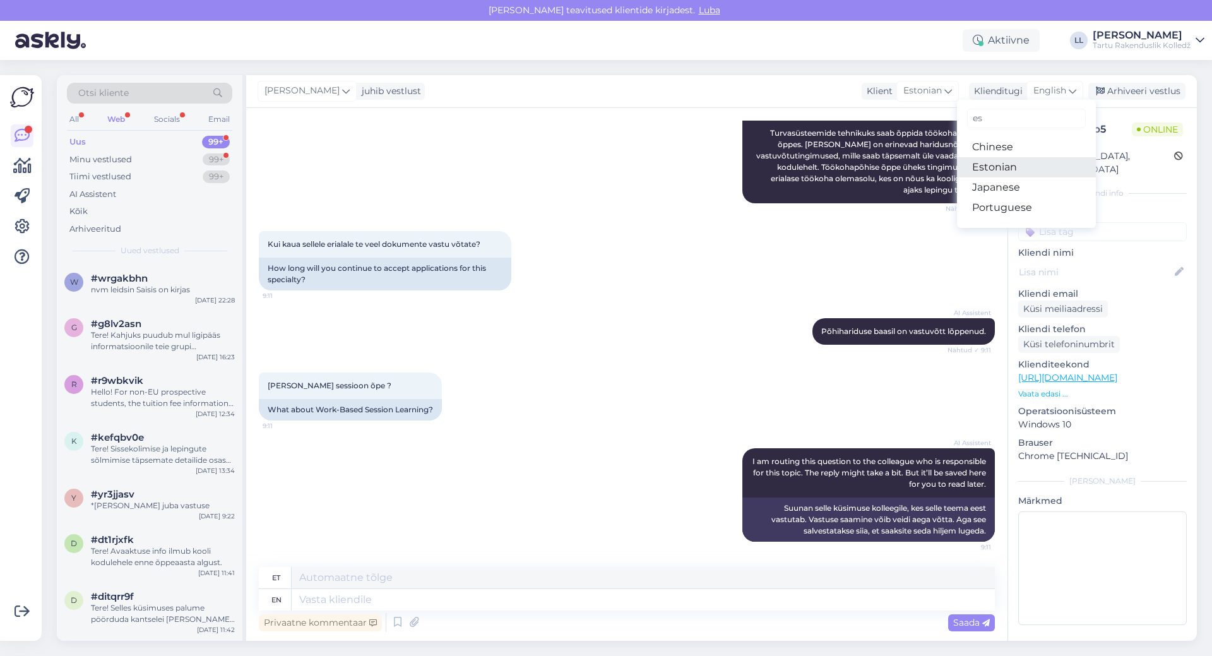 The width and height of the screenshot is (1212, 656). What do you see at coordinates (869, 520) in the screenshot?
I see `div: Suunan selle küsimuse kolleegile, kes selle teema eest vastutab. Vastuse saamine võib veidi aega ...` at bounding box center [869, 520].